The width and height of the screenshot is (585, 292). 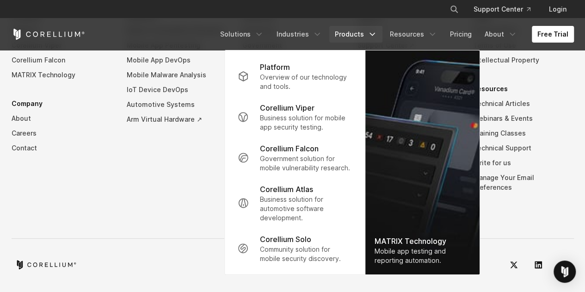 I want to click on div: Open Intercom Messenger, so click(x=564, y=271).